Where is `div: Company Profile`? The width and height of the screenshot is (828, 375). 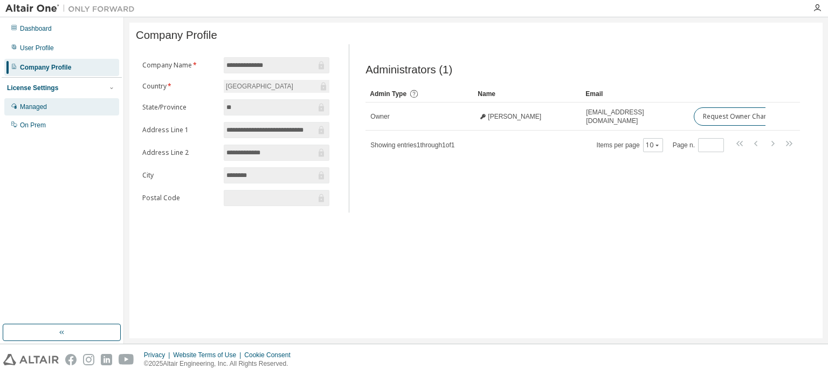 div: Company Profile is located at coordinates (45, 67).